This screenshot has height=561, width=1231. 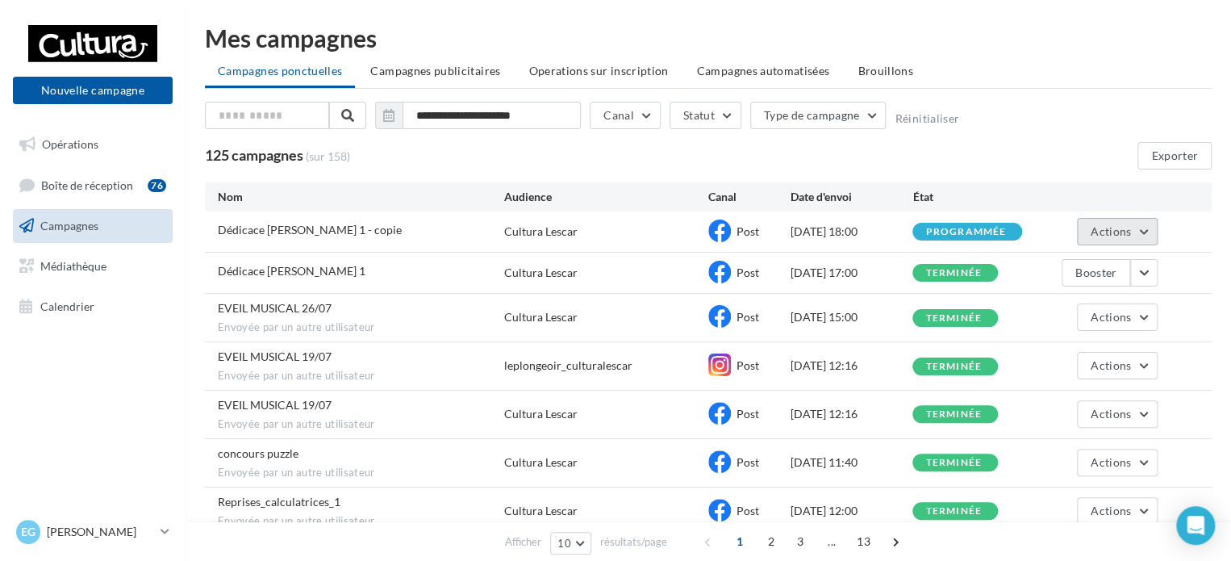 I want to click on span: Dédicace Michel Dourthe 1, so click(x=291, y=270).